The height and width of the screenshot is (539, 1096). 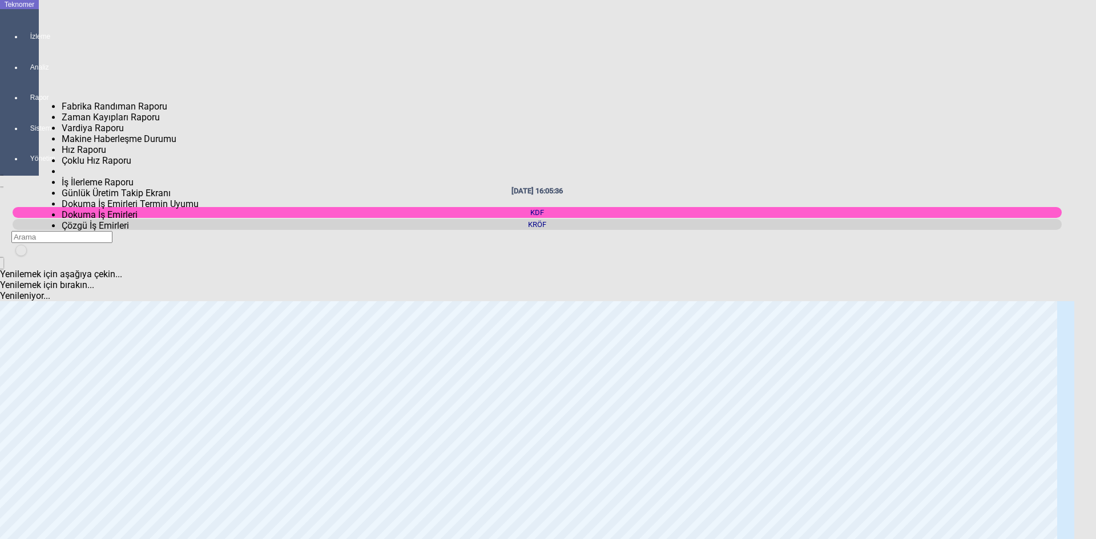 What do you see at coordinates (130, 204) in the screenshot?
I see `span: Dokuma İş Emirleri Termin Uyumu` at bounding box center [130, 204].